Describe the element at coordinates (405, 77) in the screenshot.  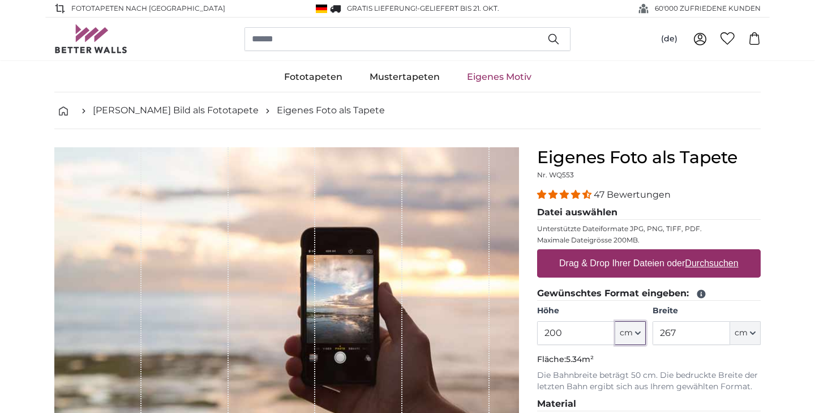
I see `a: Mustertapeten` at that location.